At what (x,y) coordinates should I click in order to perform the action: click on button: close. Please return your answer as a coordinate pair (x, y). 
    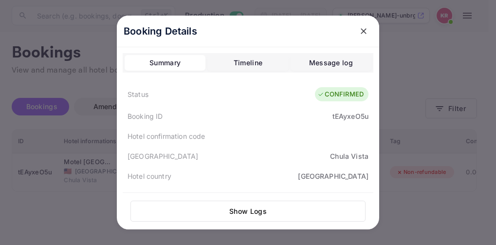
    Looking at the image, I should click on (364, 31).